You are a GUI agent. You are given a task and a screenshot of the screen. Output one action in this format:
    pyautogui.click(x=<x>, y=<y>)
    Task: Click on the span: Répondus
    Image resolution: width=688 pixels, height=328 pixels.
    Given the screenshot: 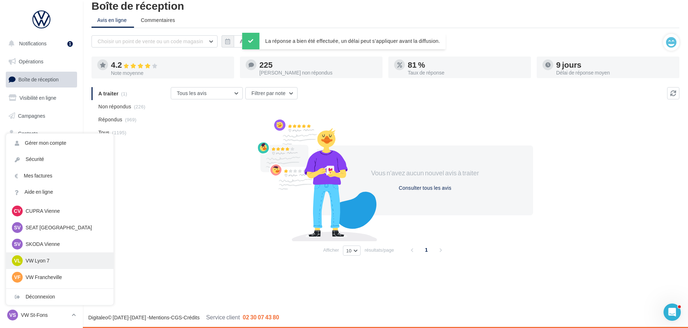 What is the action you would take?
    pyautogui.click(x=110, y=120)
    